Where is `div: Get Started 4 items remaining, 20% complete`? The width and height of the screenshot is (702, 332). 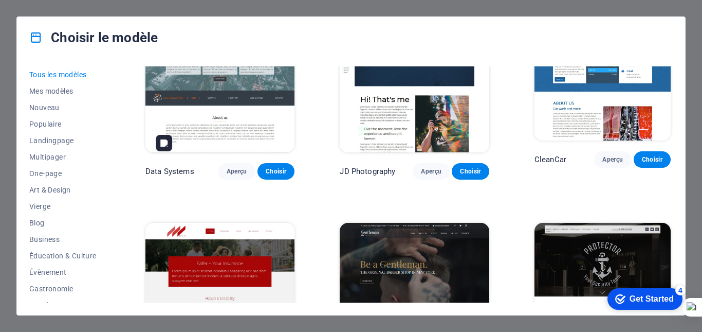
div: Get Started 4 items remaining, 20% complete is located at coordinates (46, 16).